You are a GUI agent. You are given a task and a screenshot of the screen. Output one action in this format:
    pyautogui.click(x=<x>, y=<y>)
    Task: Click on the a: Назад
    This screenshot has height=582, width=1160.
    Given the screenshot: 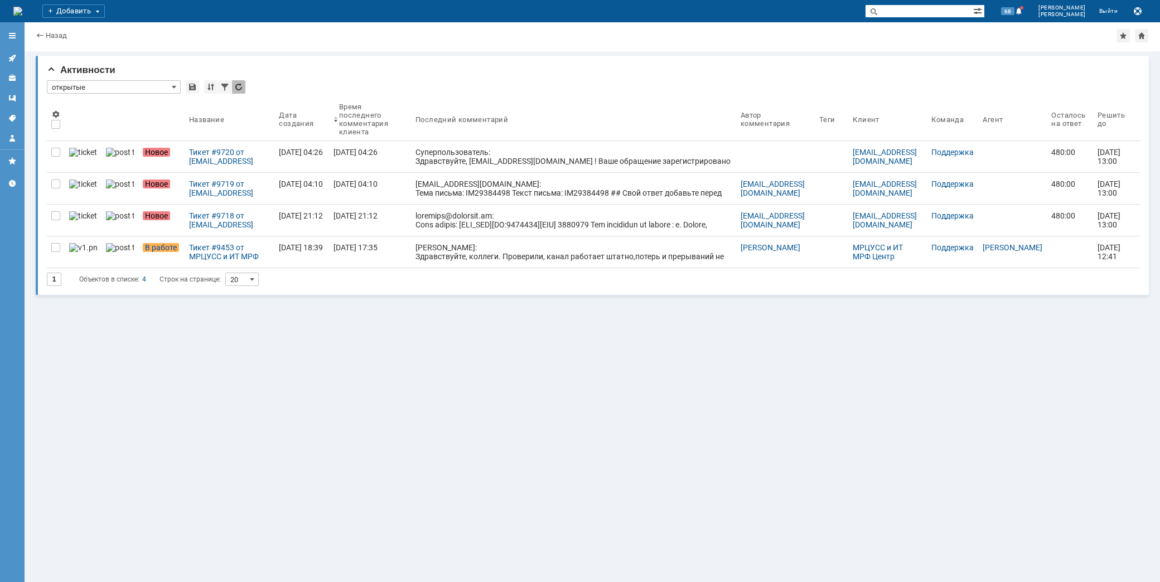 What is the action you would take?
    pyautogui.click(x=56, y=35)
    